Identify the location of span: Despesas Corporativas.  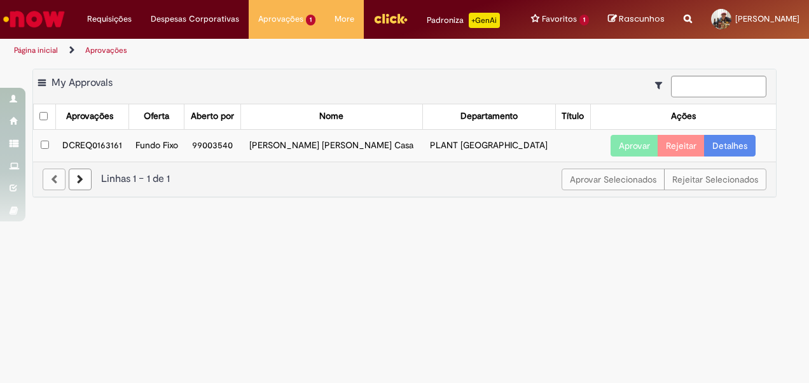
(195, 19).